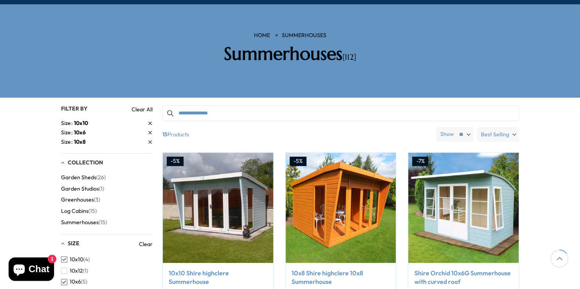  What do you see at coordinates (85, 163) in the screenshot?
I see `span: Collection` at bounding box center [85, 163].